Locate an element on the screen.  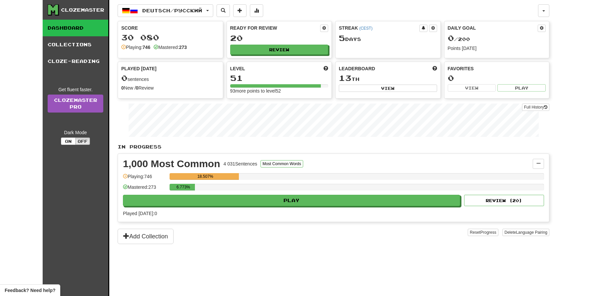
button: More stats is located at coordinates (256, 11).